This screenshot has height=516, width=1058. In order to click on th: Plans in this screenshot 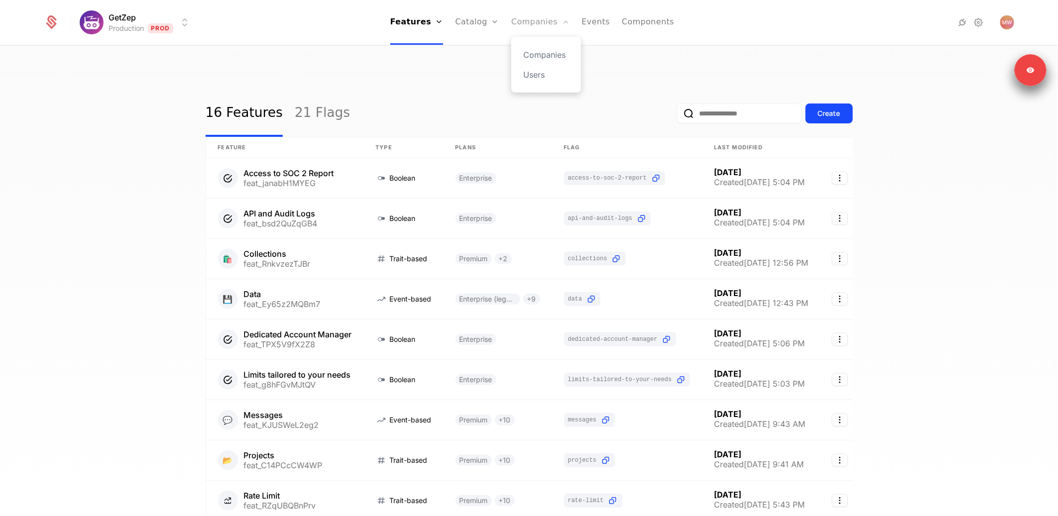, I will do `click(498, 148)`.